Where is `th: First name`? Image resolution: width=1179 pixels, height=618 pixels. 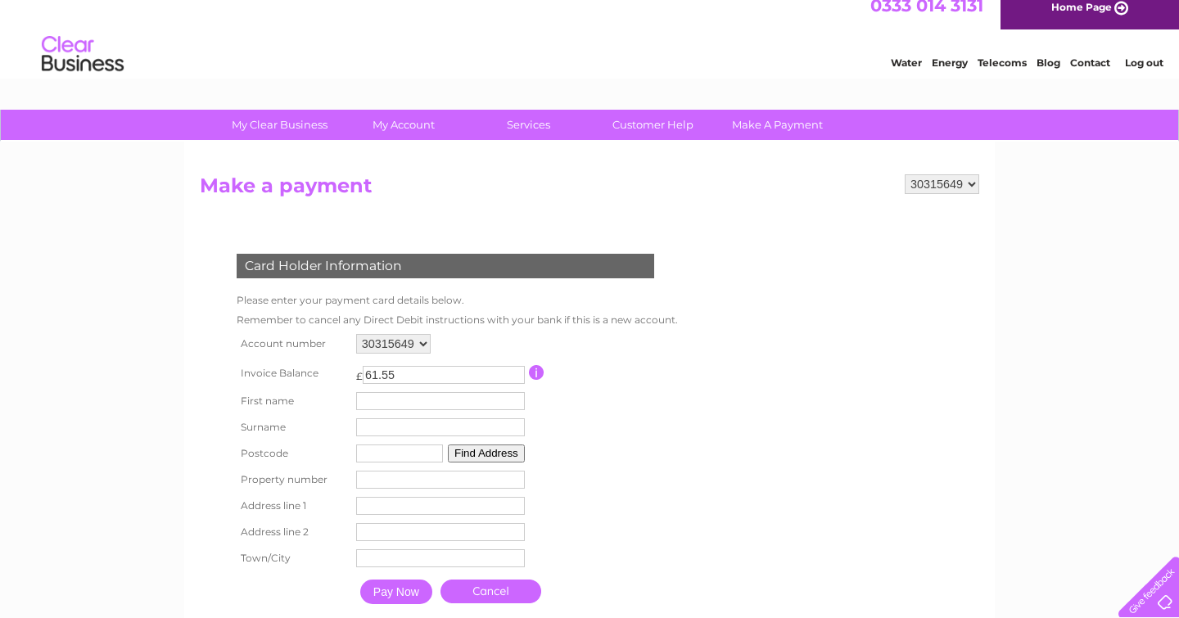
th: First name is located at coordinates (292, 401).